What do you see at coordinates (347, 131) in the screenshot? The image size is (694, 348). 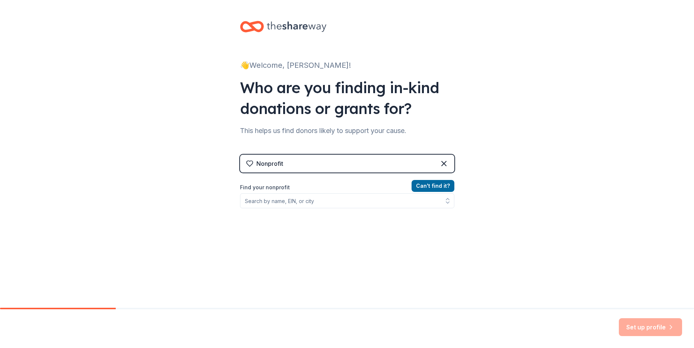 I see `div: This helps us find donors likely to support your cause.` at bounding box center [347, 131].